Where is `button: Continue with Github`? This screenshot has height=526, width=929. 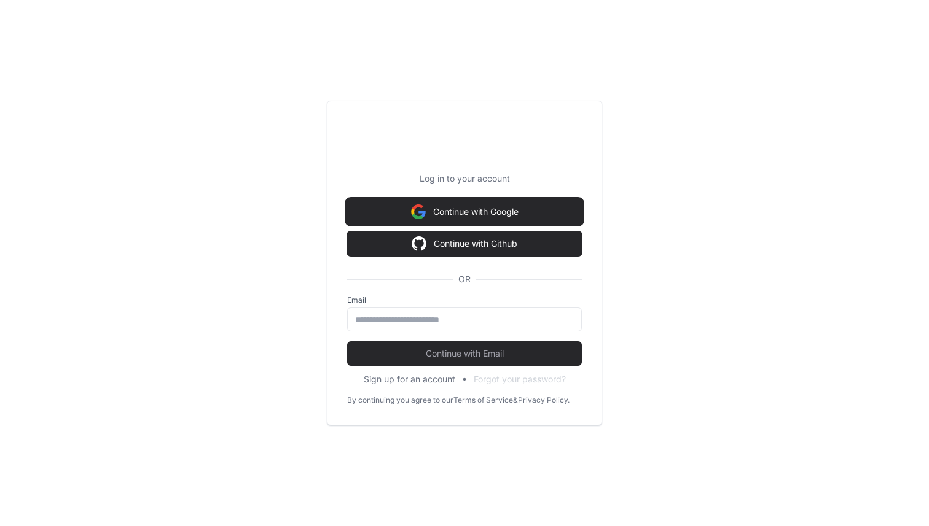 button: Continue with Github is located at coordinates (464, 244).